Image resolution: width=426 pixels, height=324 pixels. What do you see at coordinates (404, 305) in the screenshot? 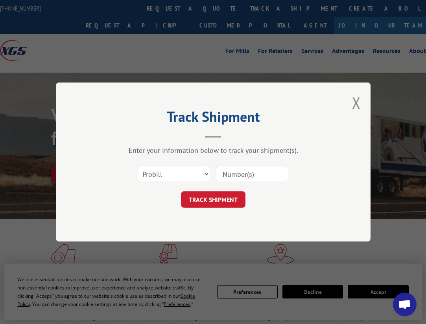
I see `div: Open chat` at bounding box center [404, 305].